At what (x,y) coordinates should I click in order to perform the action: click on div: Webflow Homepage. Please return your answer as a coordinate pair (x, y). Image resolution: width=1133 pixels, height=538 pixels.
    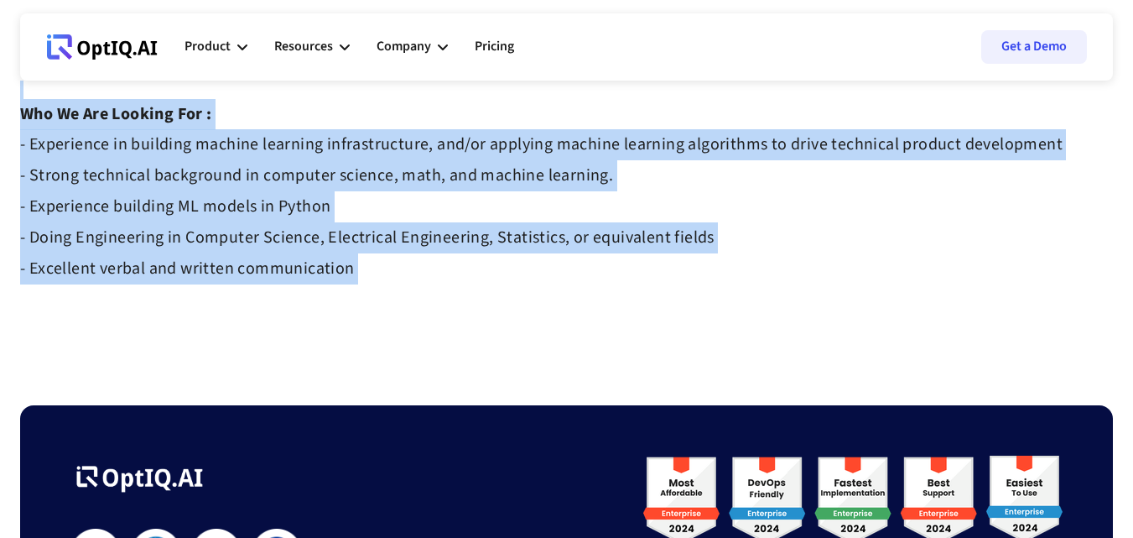
    Looking at the image, I should click on (47, 59).